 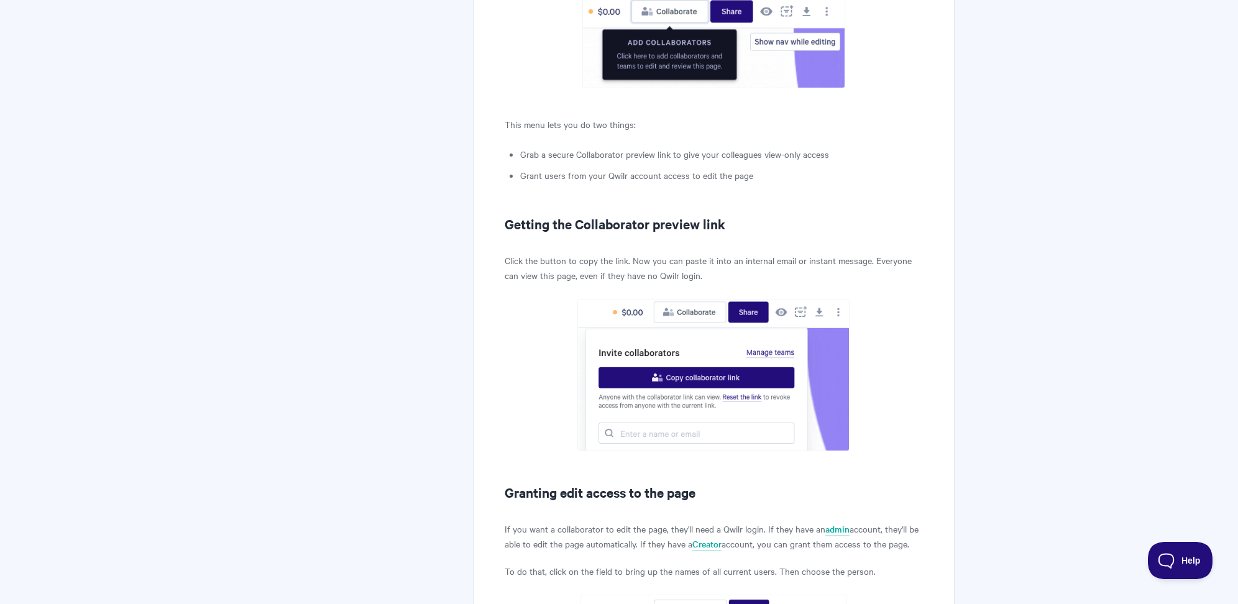 I want to click on li: Grab a secure Collaborator preview link to give your colleagues view-only access, so click(x=721, y=154).